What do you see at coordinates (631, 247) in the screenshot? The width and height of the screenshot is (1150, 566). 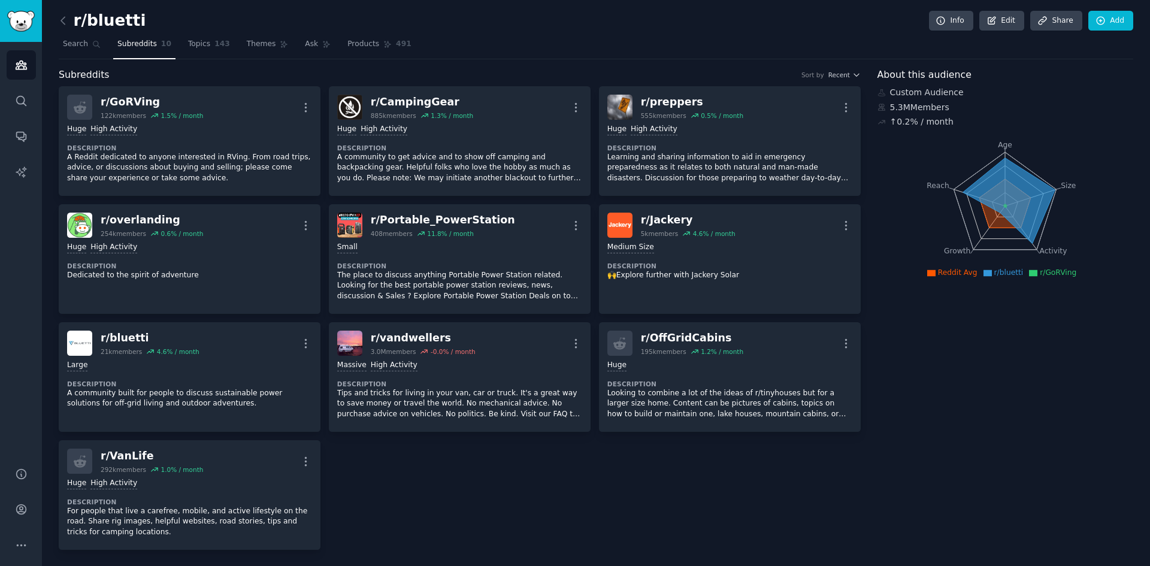 I see `div: Medium Size` at bounding box center [631, 247].